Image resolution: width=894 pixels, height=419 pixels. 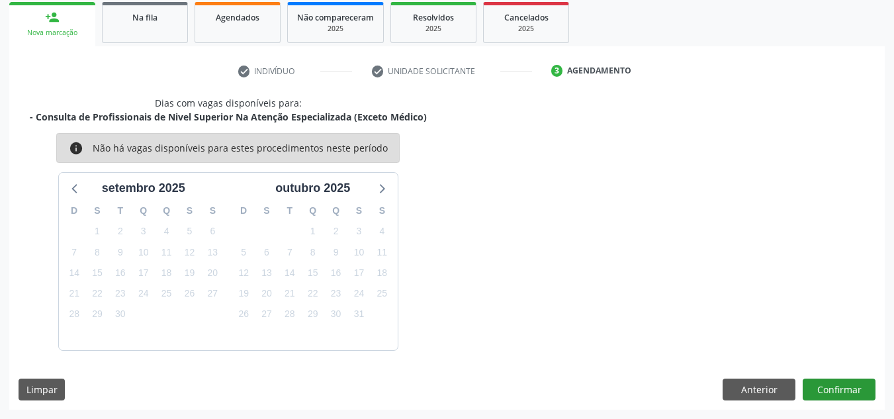 What do you see at coordinates (145, 17) in the screenshot?
I see `span: Na fila` at bounding box center [145, 17].